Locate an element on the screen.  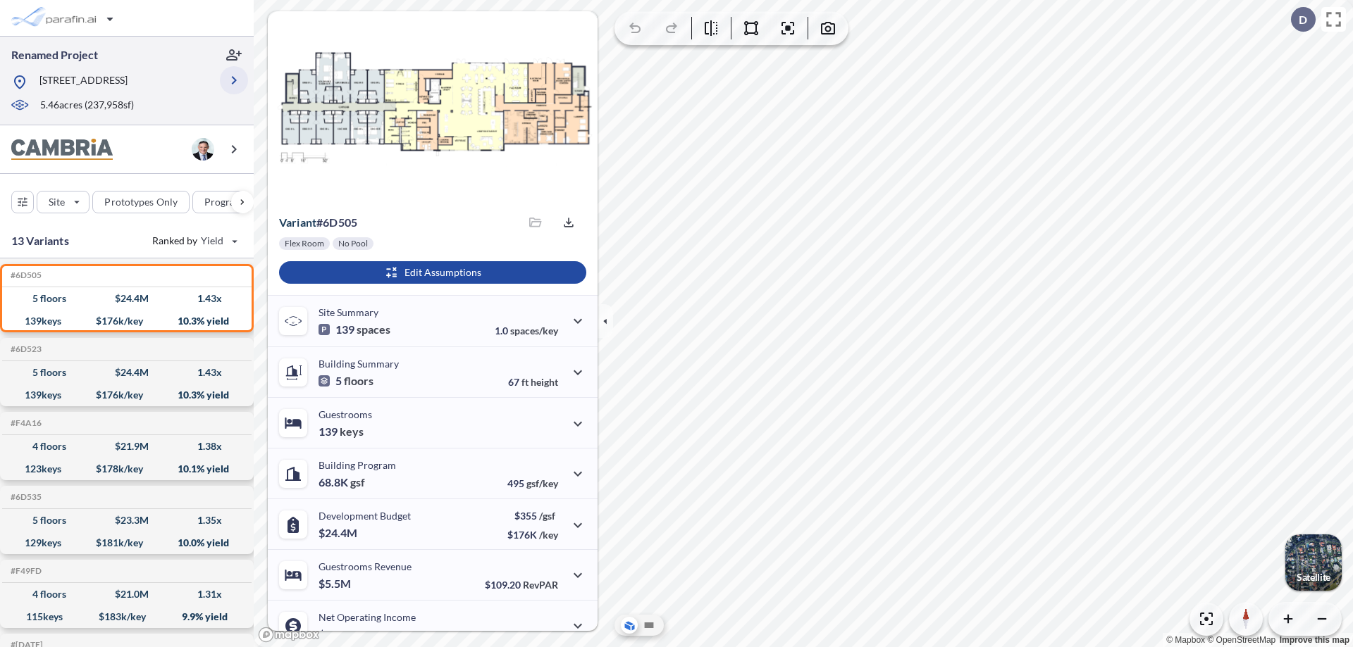
p: Site Summary is located at coordinates (348, 312).